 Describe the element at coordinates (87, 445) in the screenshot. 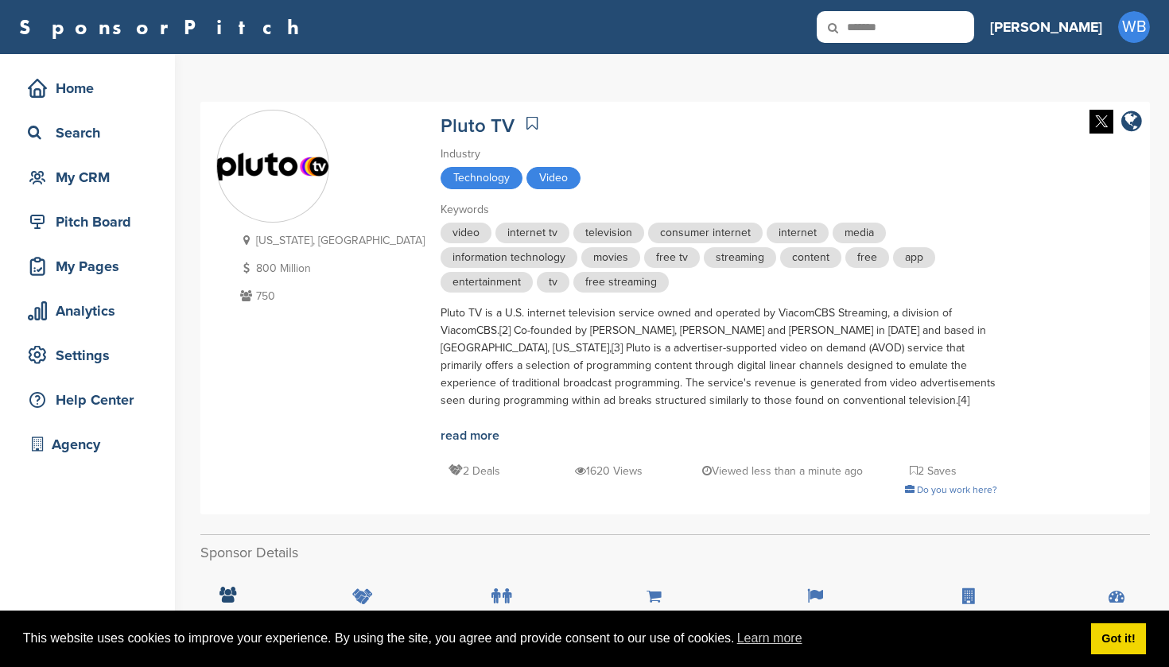

I see `a: Agency` at that location.